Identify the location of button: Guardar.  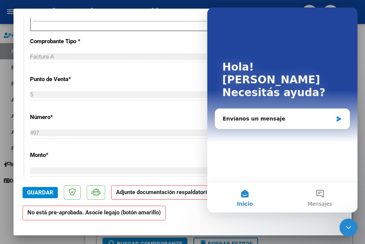
(40, 193).